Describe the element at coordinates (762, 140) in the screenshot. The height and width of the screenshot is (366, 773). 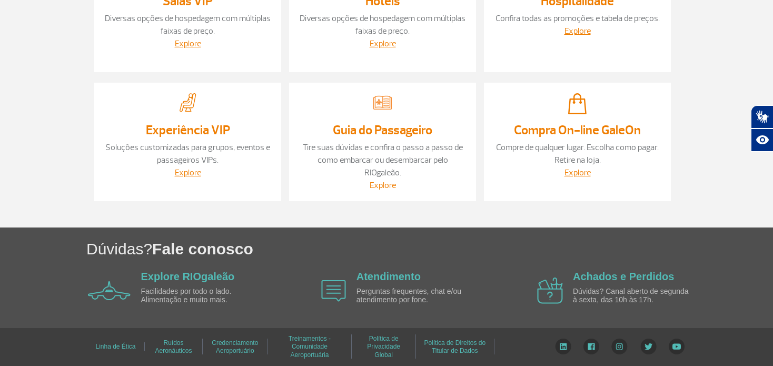
I see `button: Abrir recursos assistivos.` at that location.